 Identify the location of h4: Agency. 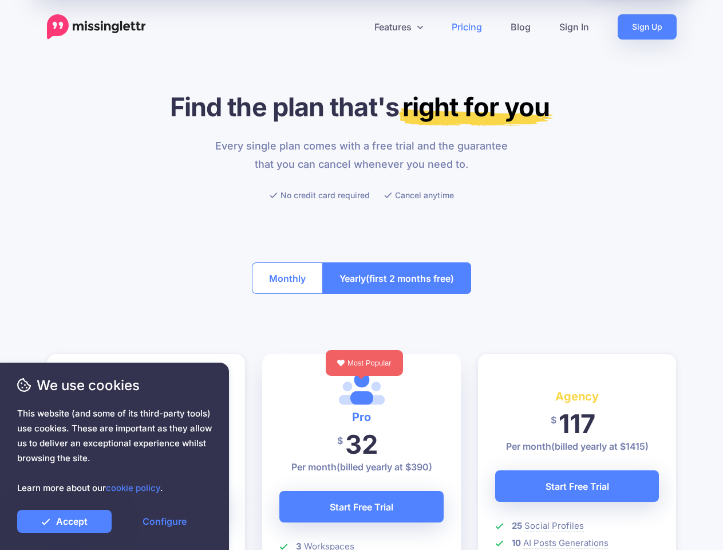
(577, 396).